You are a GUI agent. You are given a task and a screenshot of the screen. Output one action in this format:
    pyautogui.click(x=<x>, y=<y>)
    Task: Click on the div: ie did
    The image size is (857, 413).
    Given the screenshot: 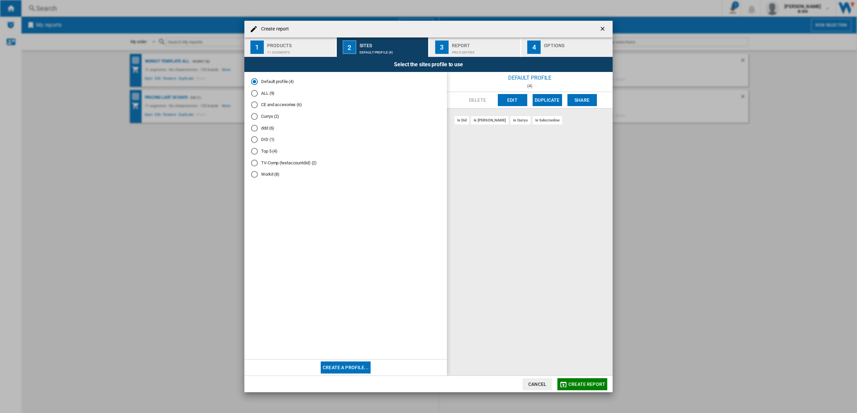 What is the action you would take?
    pyautogui.click(x=462, y=120)
    